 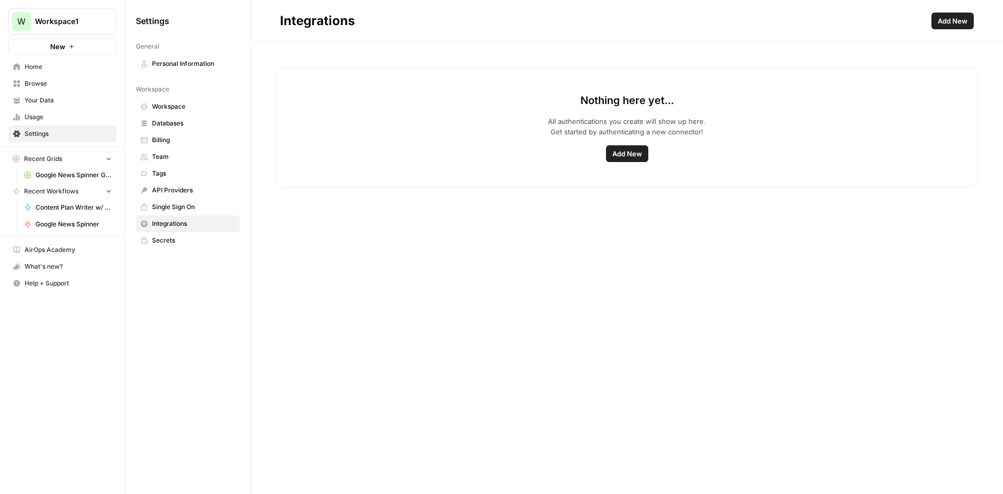 I want to click on span: AirOps Academy, so click(x=68, y=250).